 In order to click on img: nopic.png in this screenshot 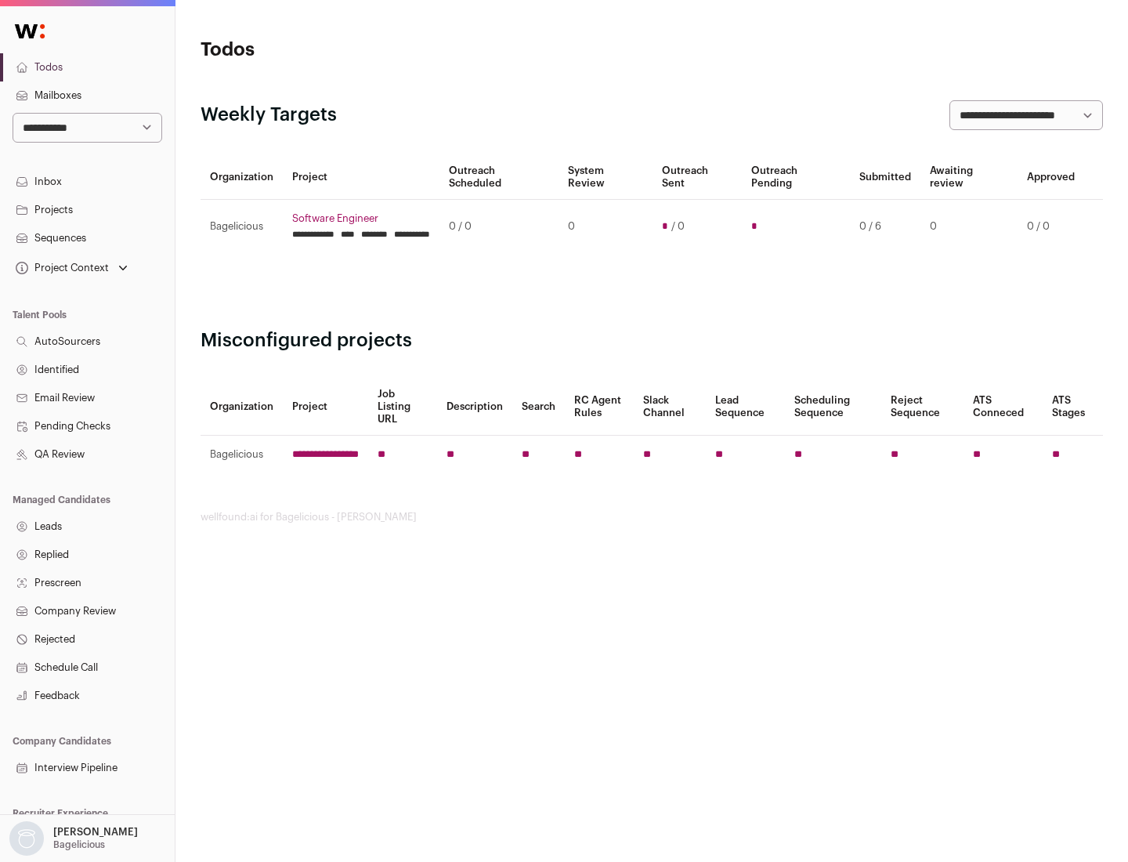, I will do `click(27, 838)`.